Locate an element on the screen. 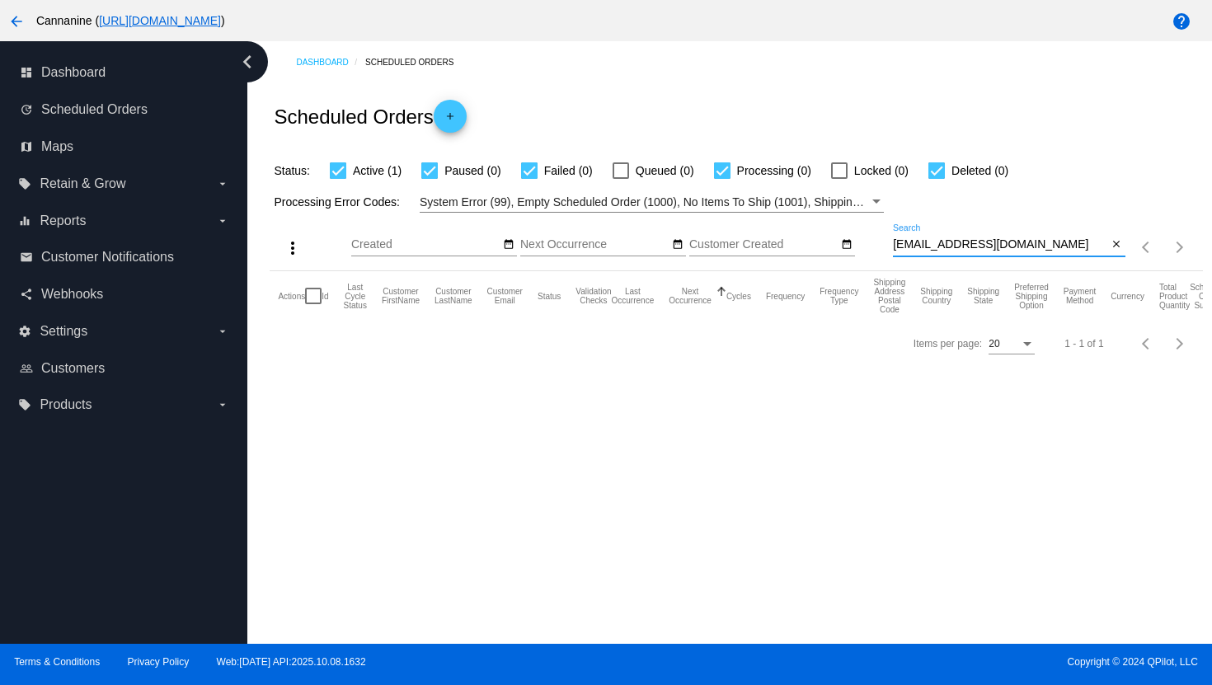  button: Change sorting for CurrencyIso is located at coordinates (1127, 296).